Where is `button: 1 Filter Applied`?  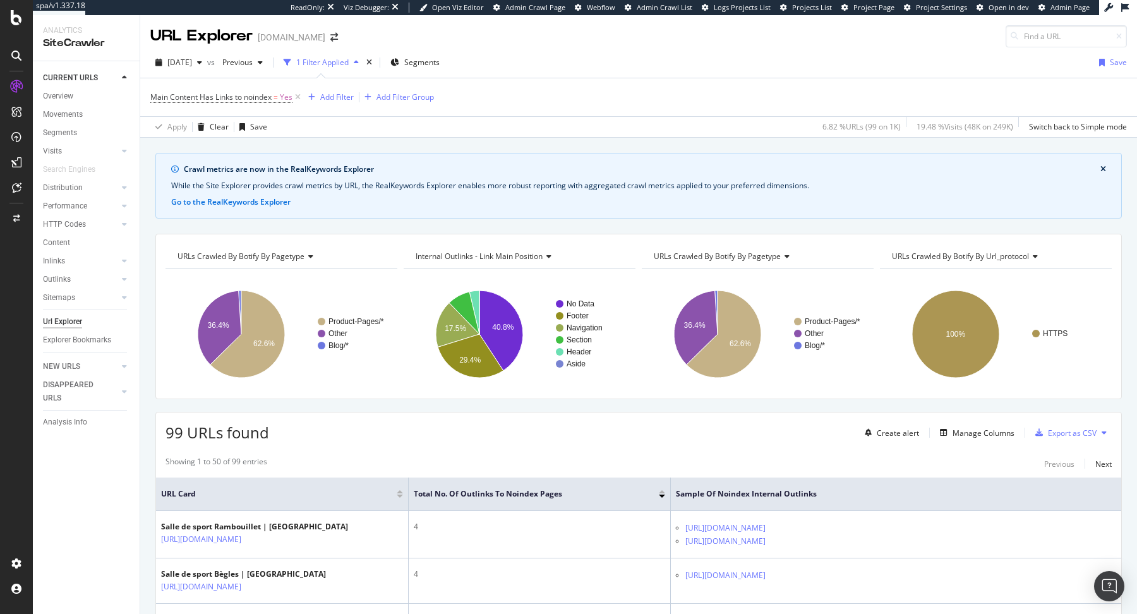 button: 1 Filter Applied is located at coordinates (321, 63).